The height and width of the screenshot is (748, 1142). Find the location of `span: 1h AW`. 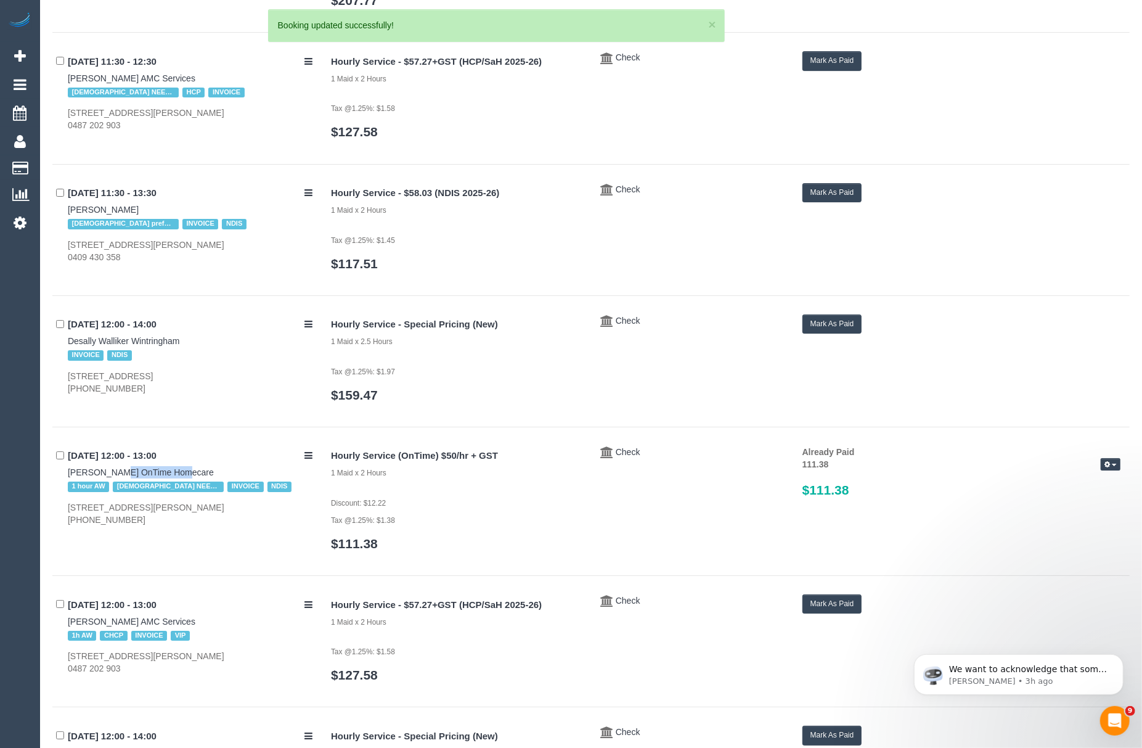

span: 1h AW is located at coordinates (82, 635).